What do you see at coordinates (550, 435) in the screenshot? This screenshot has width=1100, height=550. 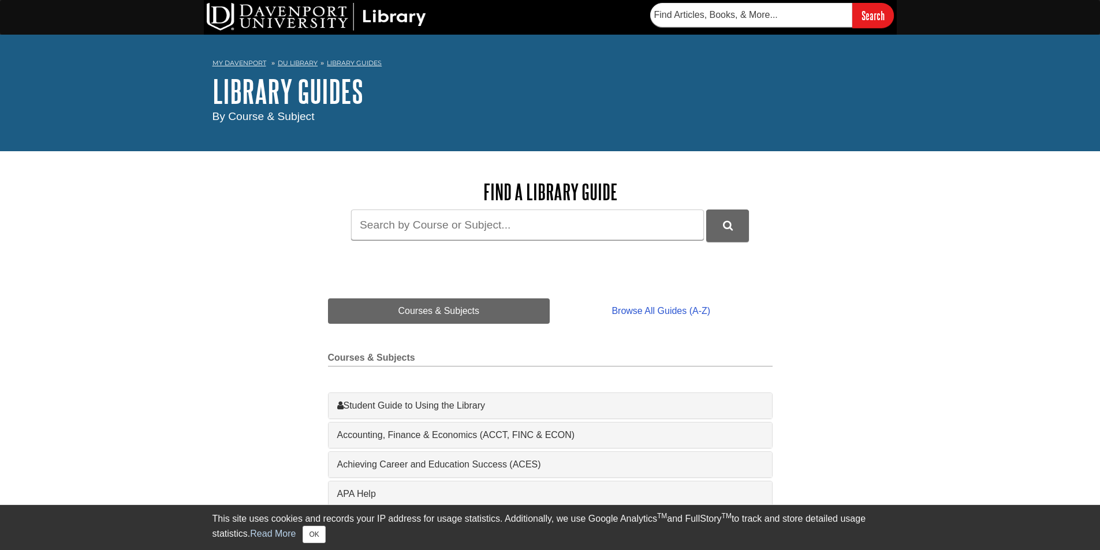 I see `a: Accounting, Finance & Economics (ACCT, FINC & ECON)` at bounding box center [550, 435].